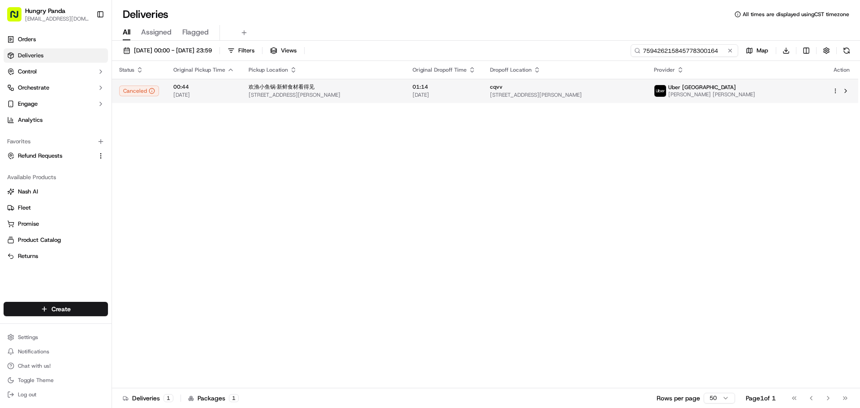 The height and width of the screenshot is (408, 860). What do you see at coordinates (56, 240) in the screenshot?
I see `a: Product Catalog` at bounding box center [56, 240].